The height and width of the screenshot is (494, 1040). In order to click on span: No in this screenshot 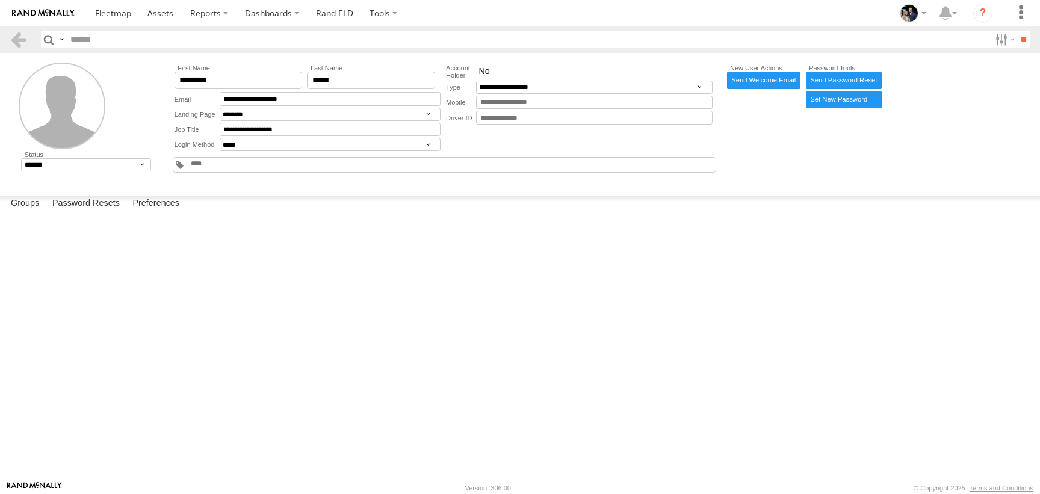, I will do `click(484, 72)`.